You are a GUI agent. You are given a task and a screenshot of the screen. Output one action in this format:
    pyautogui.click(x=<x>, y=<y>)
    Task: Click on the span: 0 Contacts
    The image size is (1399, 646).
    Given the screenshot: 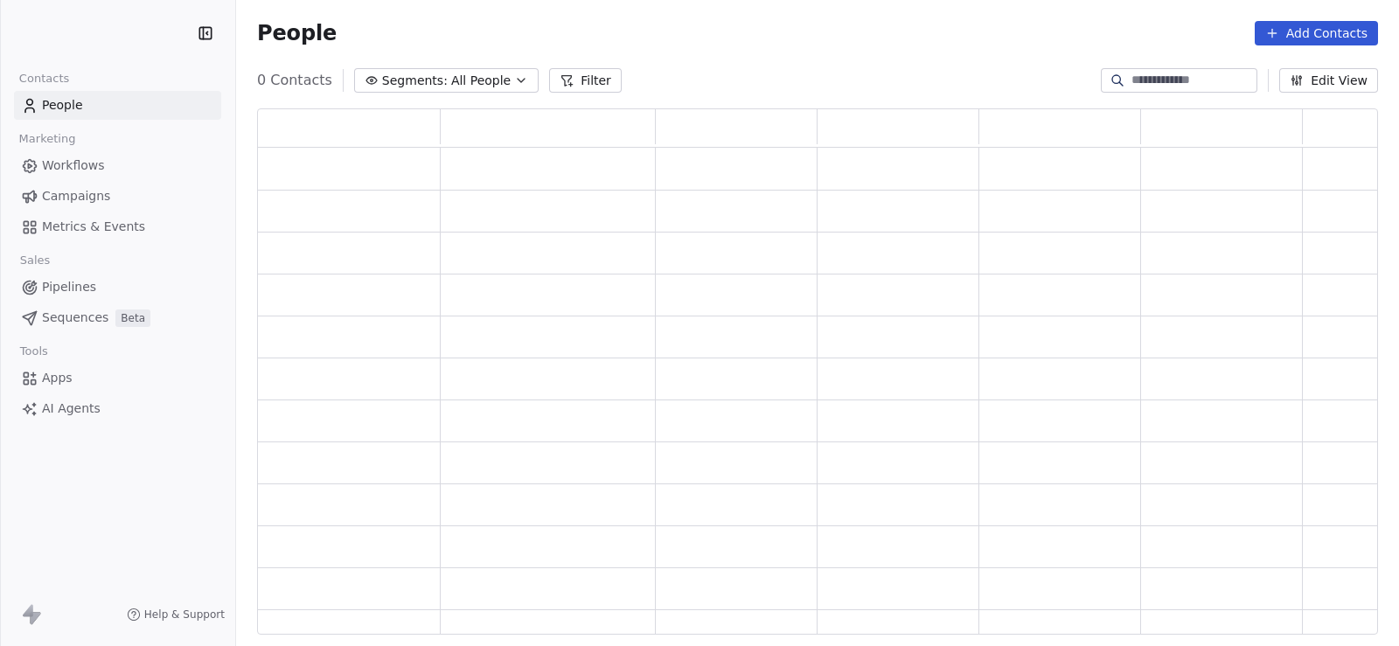 What is the action you would take?
    pyautogui.click(x=295, y=80)
    